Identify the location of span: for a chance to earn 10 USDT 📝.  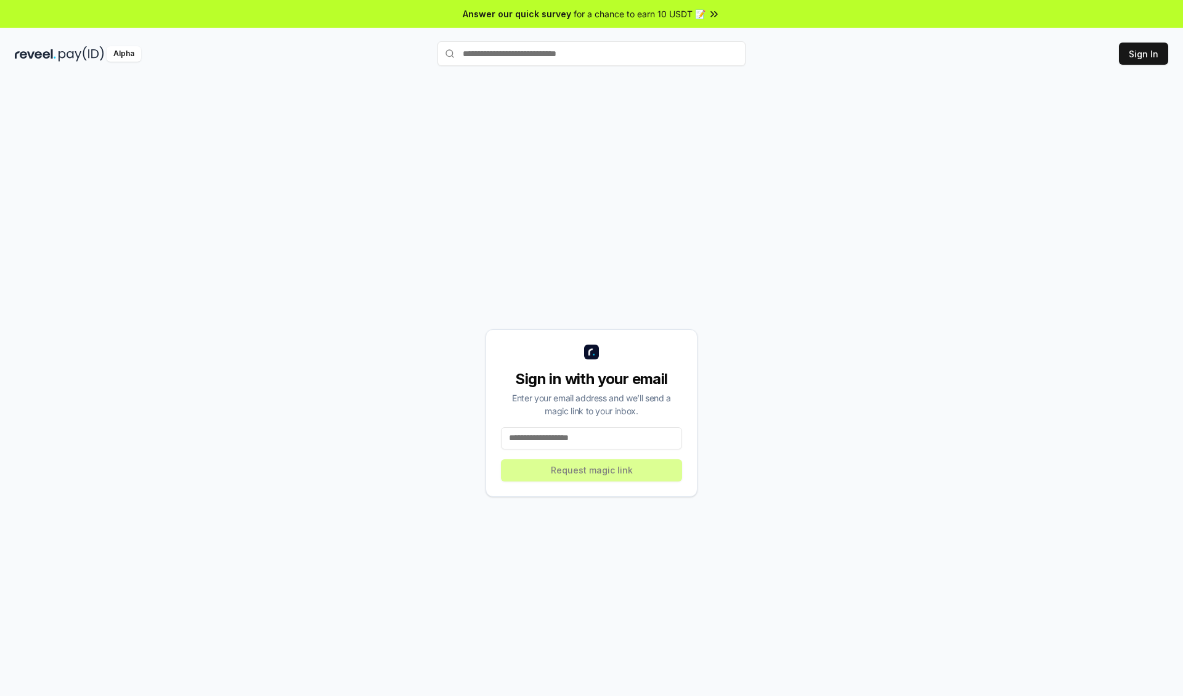
(640, 14).